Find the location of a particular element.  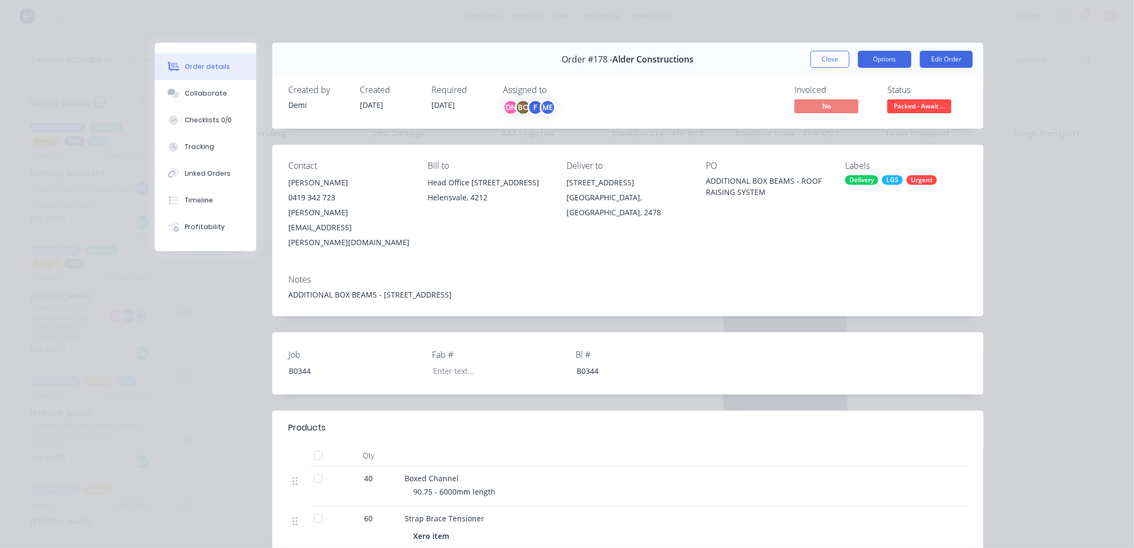

span: Alder Constructions is located at coordinates (654, 59).